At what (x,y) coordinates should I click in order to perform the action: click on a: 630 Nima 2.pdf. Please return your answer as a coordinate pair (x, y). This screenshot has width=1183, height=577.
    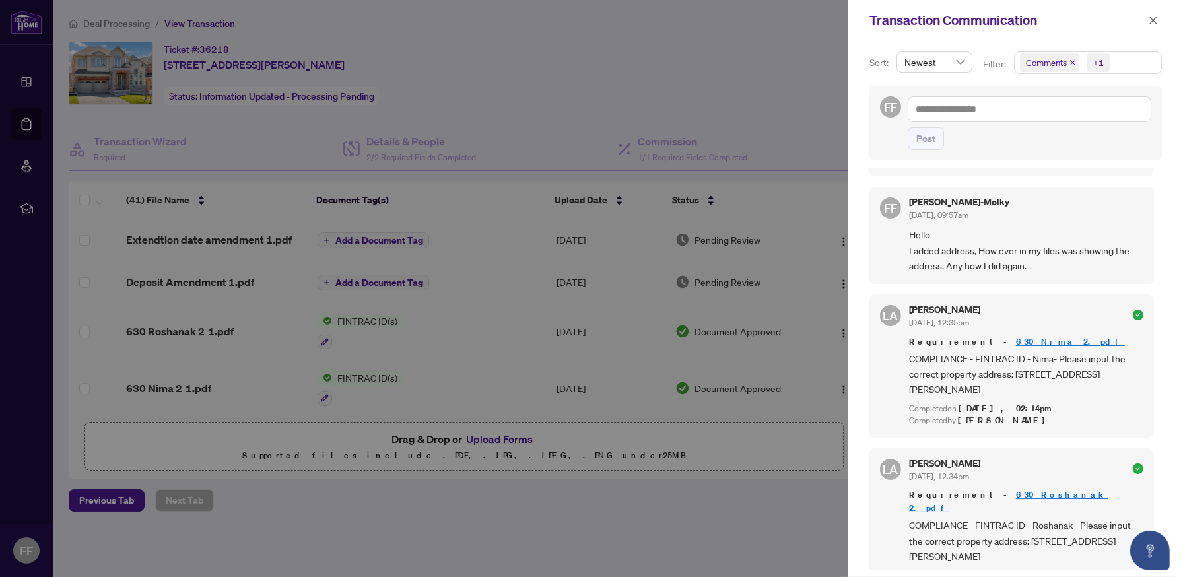
    Looking at the image, I should click on (1070, 341).